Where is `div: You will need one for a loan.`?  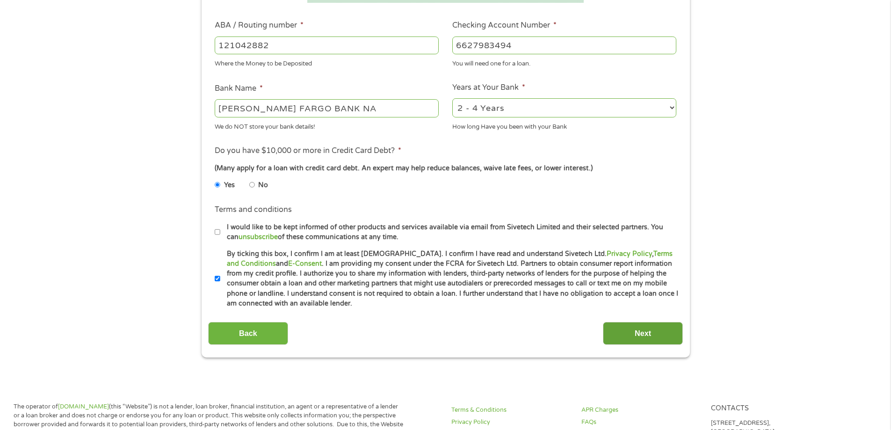
div: You will need one for a loan. is located at coordinates (564, 62).